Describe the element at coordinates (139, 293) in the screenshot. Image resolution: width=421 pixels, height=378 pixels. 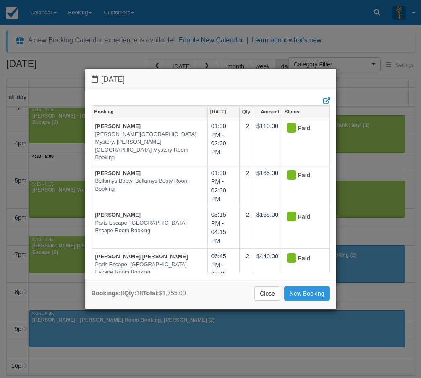
I see `div: 8 18 $1,755.00` at that location.